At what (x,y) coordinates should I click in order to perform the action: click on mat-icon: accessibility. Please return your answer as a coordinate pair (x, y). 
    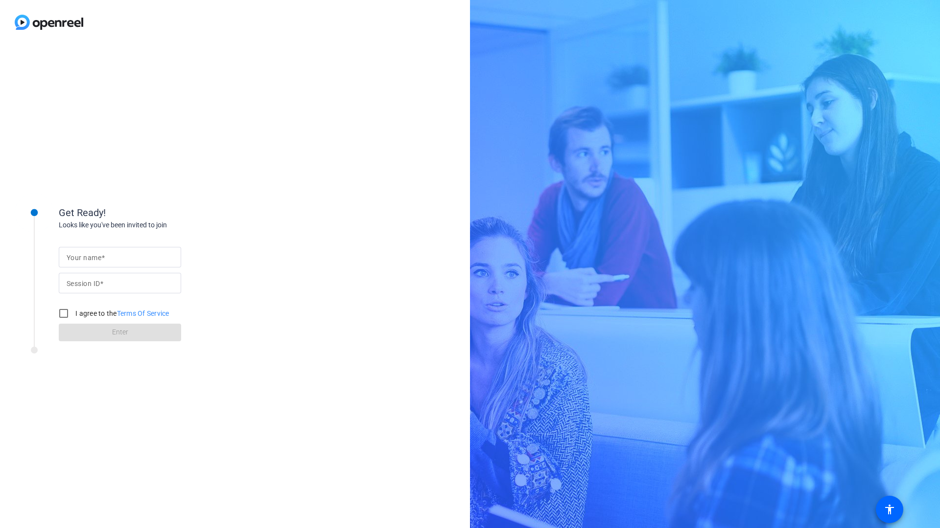
    Looking at the image, I should click on (889, 510).